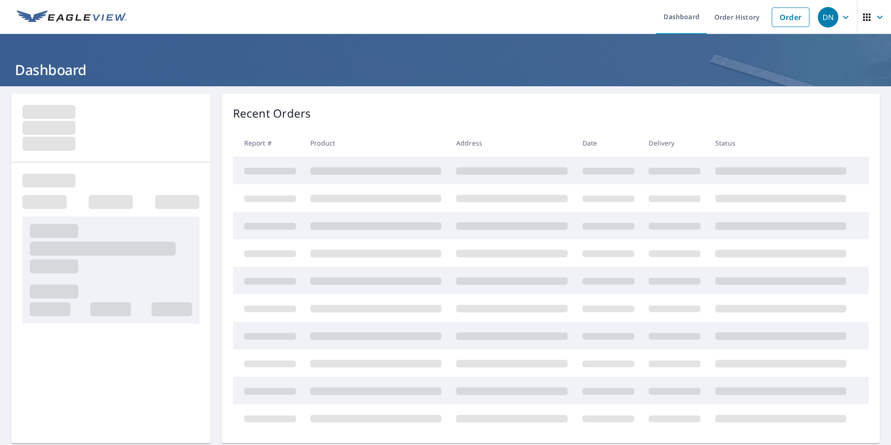 The image size is (891, 445). What do you see at coordinates (828, 17) in the screenshot?
I see `div: DN` at bounding box center [828, 17].